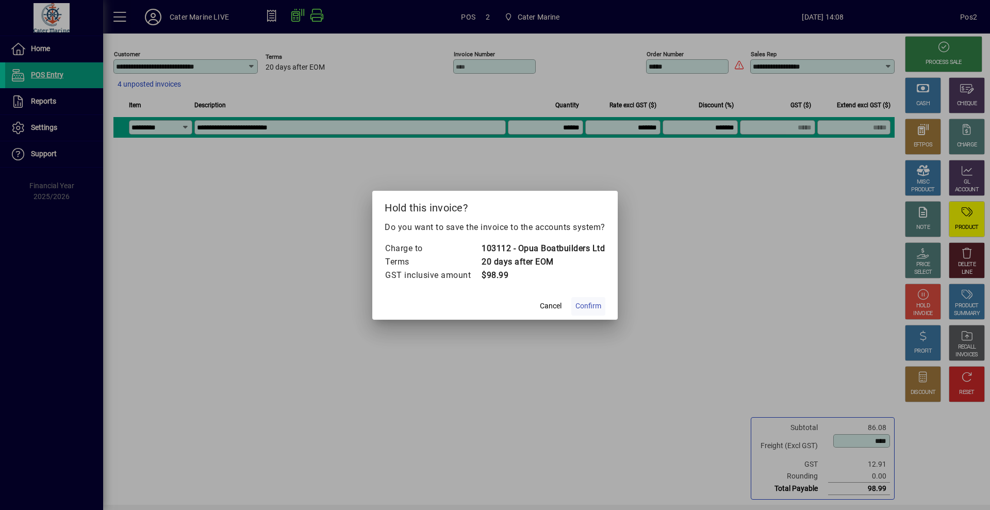 The height and width of the screenshot is (510, 990). I want to click on td: $98.99, so click(543, 275).